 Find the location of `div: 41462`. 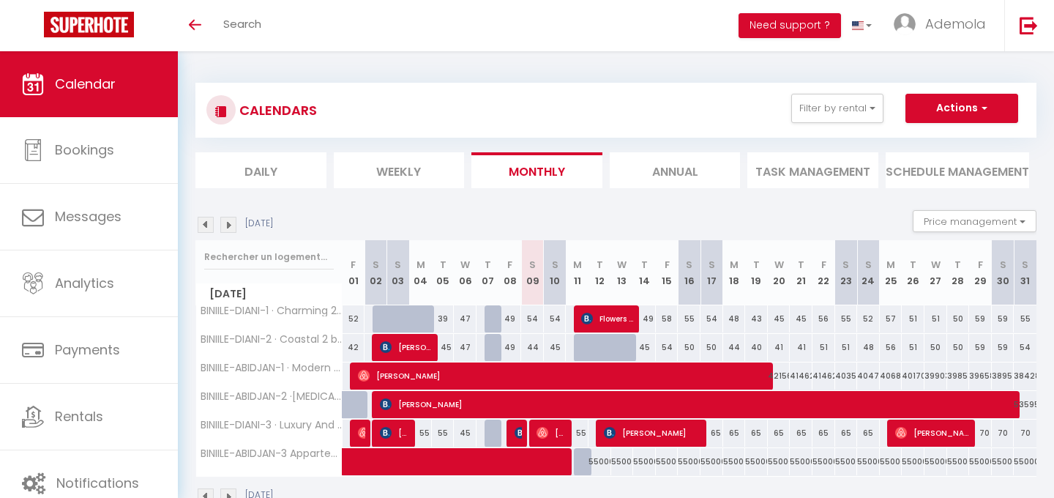

div: 41462 is located at coordinates (824, 376).